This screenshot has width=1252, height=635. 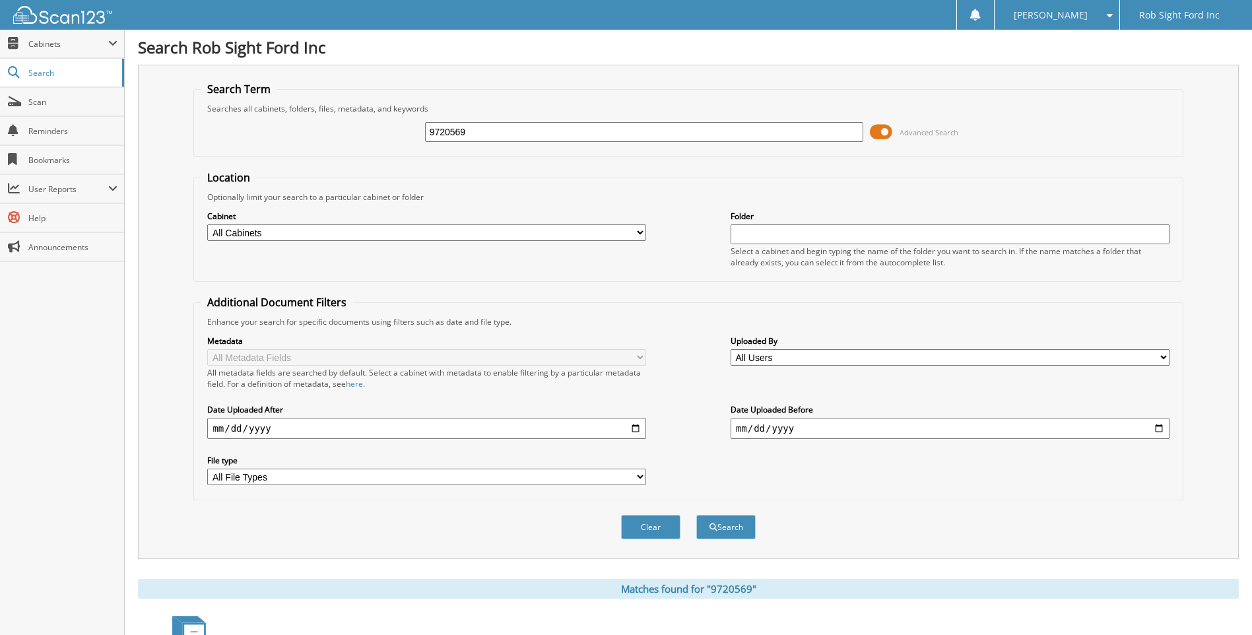 What do you see at coordinates (354, 383) in the screenshot?
I see `a: here` at bounding box center [354, 383].